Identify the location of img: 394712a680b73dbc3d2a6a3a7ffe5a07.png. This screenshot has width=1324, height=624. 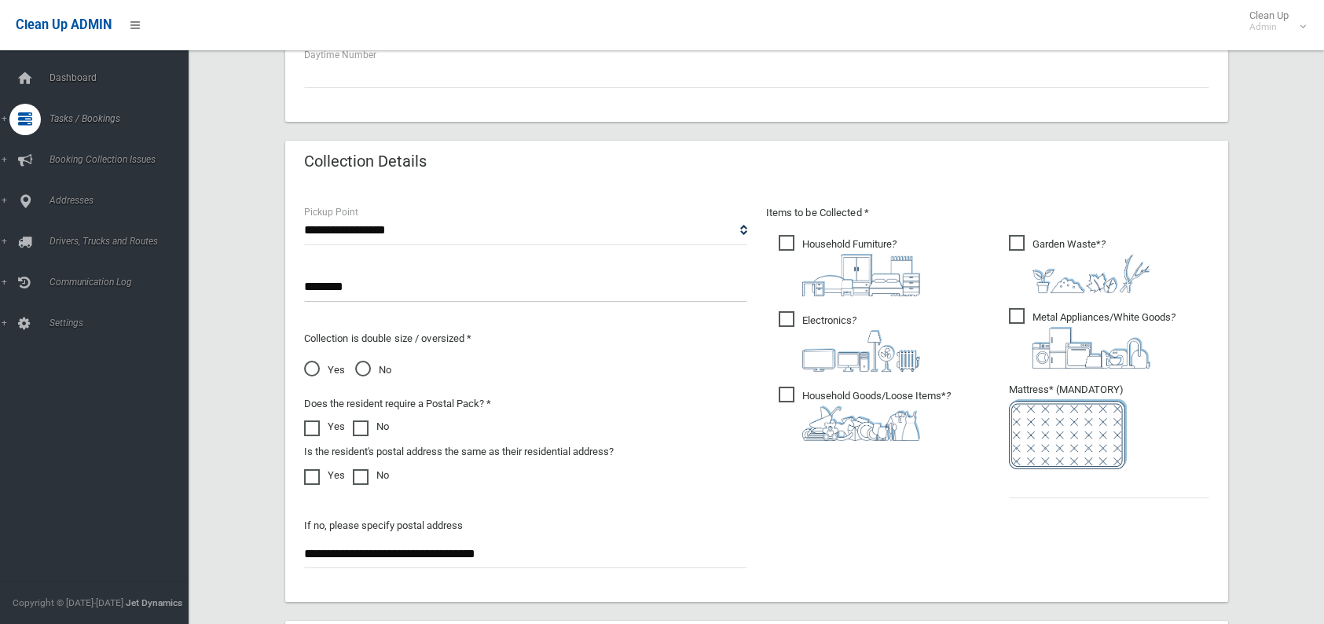
(861, 350).